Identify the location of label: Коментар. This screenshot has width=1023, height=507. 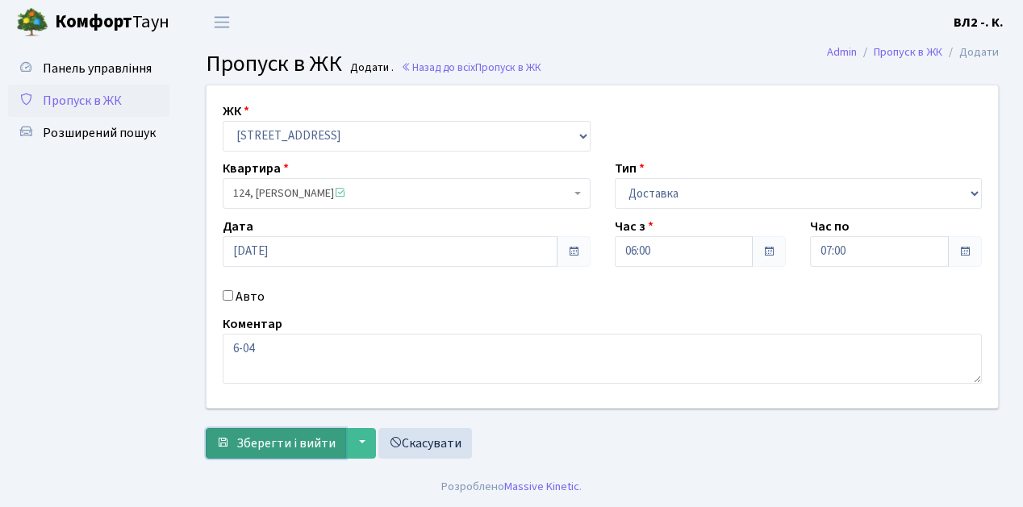
(252, 324).